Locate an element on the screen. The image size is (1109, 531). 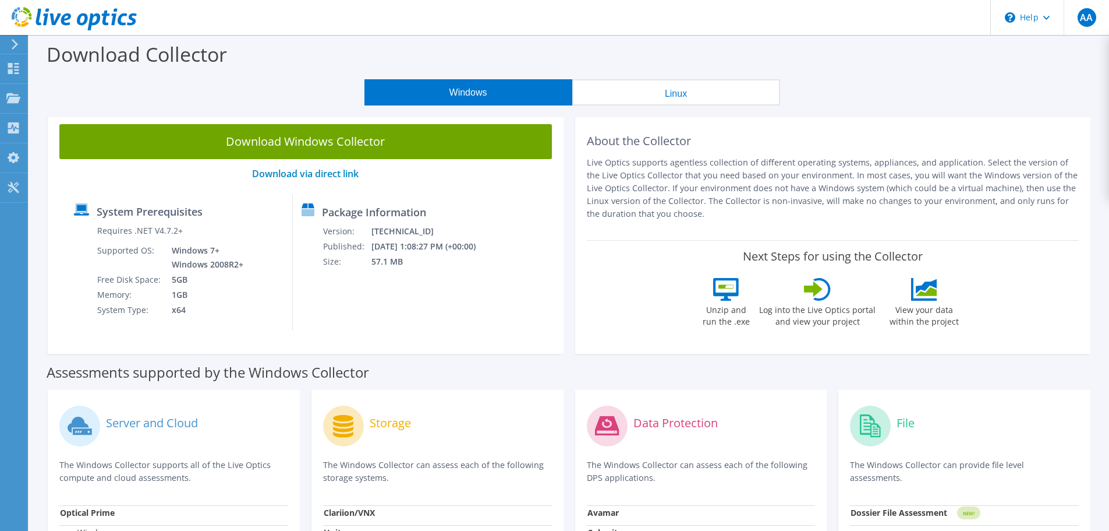
p: The Windows Collector supports all of the Live Optics compute and cloud assessments. is located at coordinates (174, 471).